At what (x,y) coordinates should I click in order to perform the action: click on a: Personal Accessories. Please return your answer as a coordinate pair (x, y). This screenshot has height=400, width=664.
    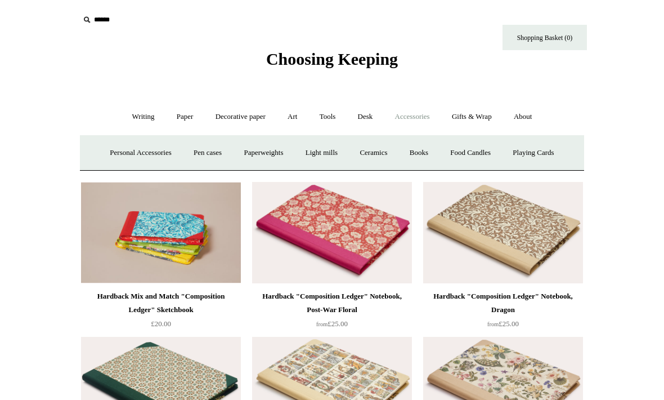
    Looking at the image, I should click on (140, 153).